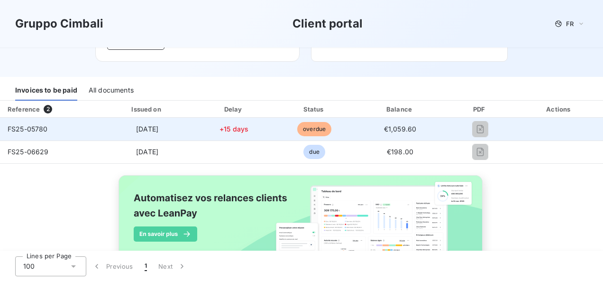 This screenshot has width=603, height=282. I want to click on button: 1, so click(146, 266).